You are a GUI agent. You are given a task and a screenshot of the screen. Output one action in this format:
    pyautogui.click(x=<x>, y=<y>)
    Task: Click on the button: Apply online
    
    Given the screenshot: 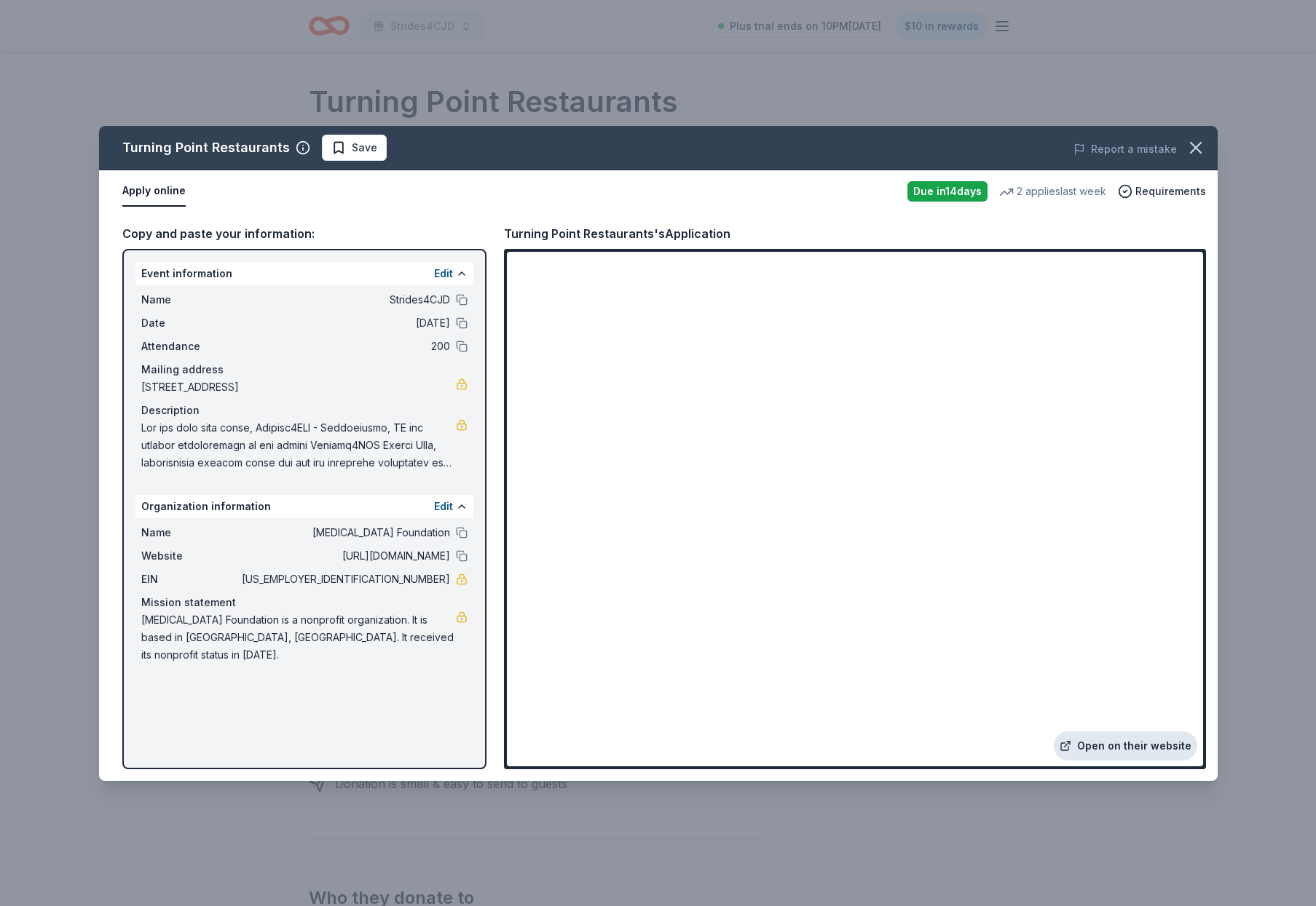 What is the action you would take?
    pyautogui.click(x=153, y=191)
    